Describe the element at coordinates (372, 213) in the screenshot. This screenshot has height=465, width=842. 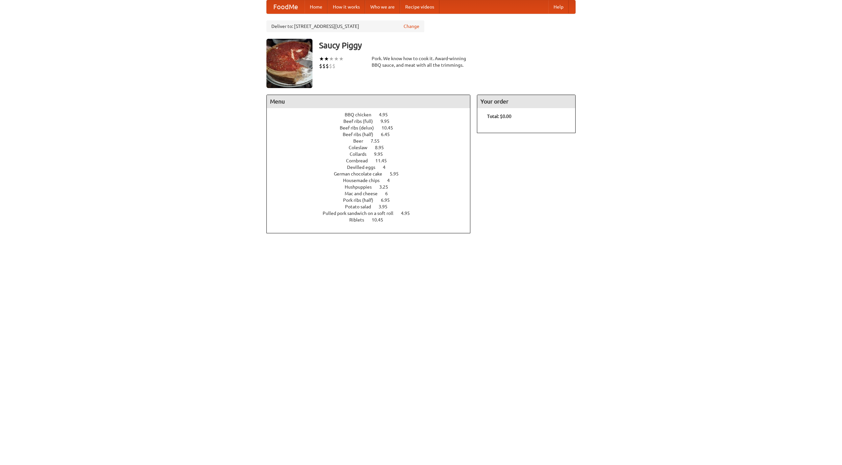
I see `a: Pulled pork sandwich on a soft roll 4.95` at that location.